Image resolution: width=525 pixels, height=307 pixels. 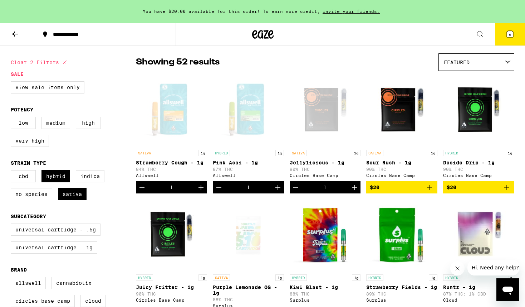 What do you see at coordinates (232, 11) in the screenshot?
I see `span: You have $20.00 available for this order! To earn more credit,` at bounding box center [232, 11].